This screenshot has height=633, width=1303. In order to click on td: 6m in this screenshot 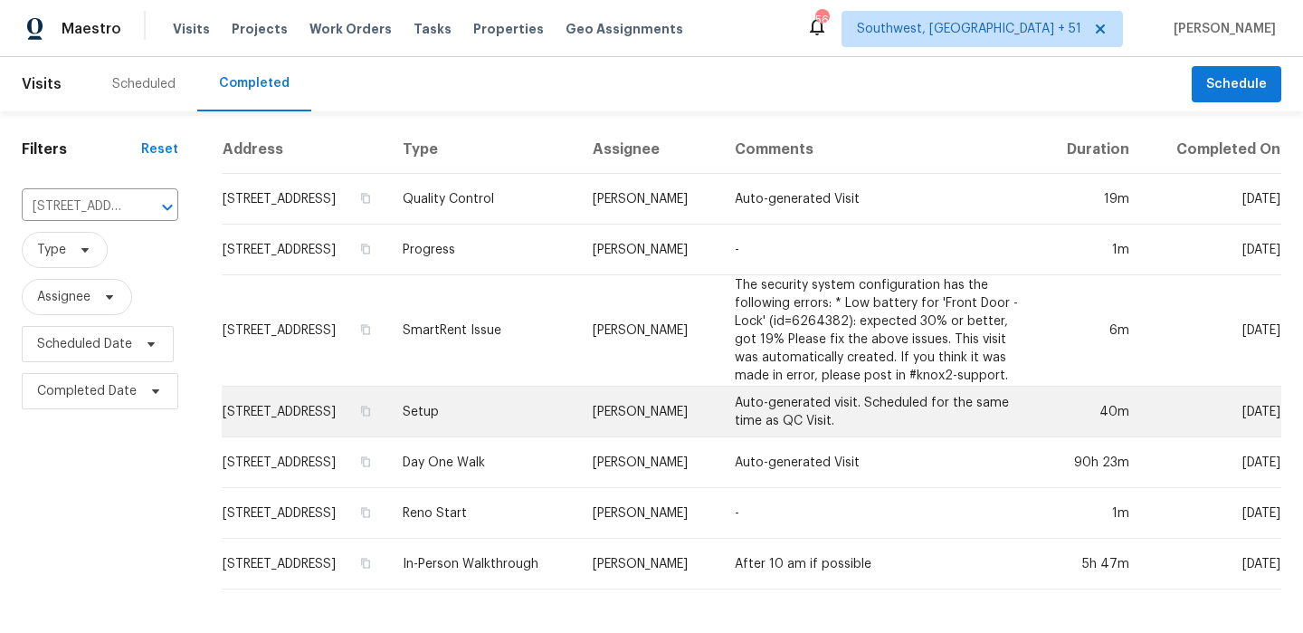, I will do `click(1092, 330)`.